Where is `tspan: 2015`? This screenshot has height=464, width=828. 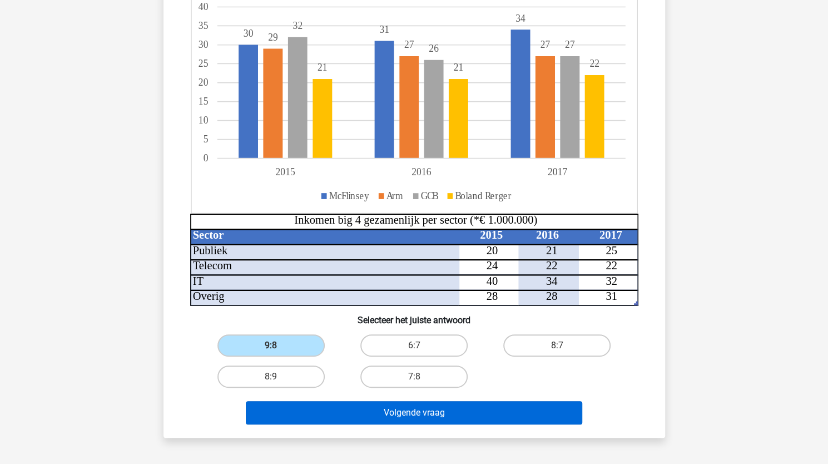
tspan: 2015 is located at coordinates (491, 235).